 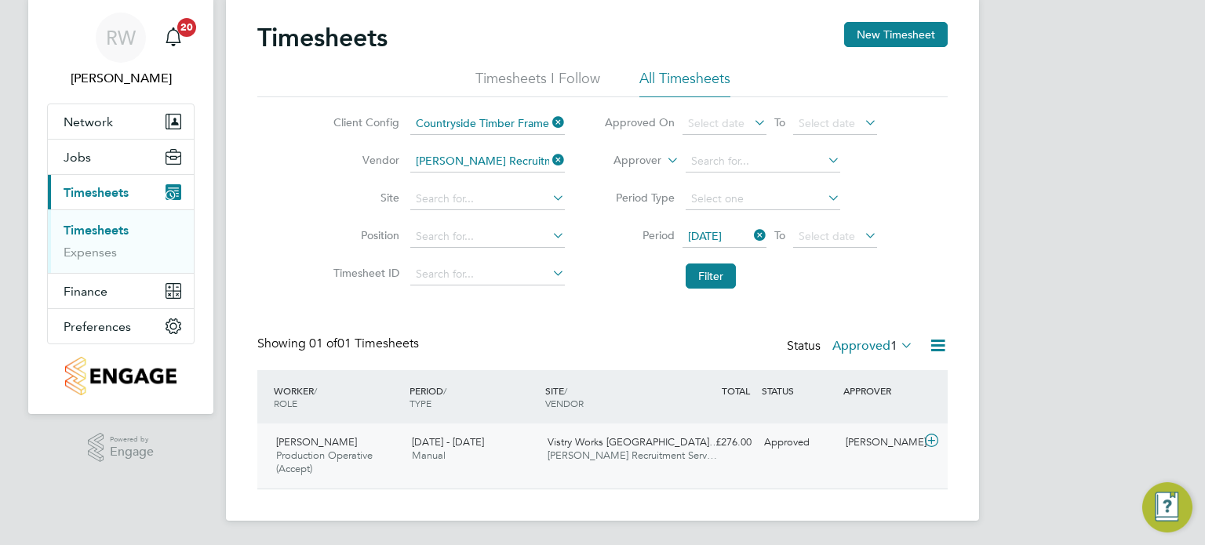 I want to click on label: Site, so click(x=364, y=198).